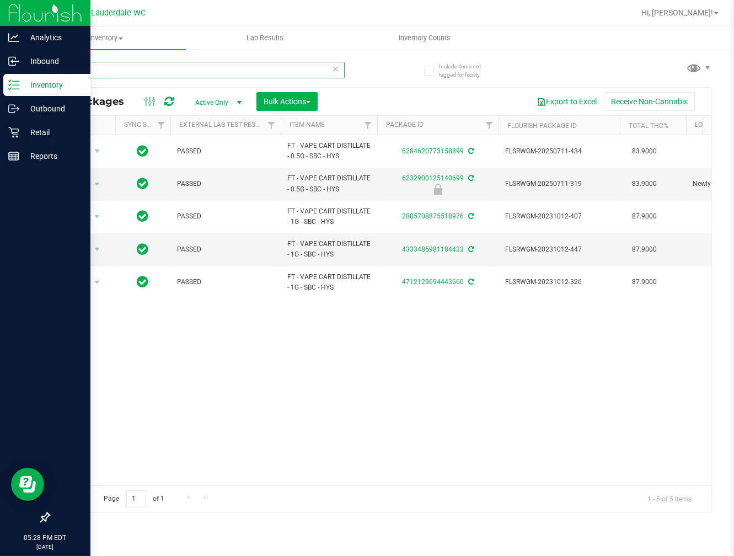 The width and height of the screenshot is (734, 556). Describe the element at coordinates (336, 69) in the screenshot. I see `span: Clear` at that location.